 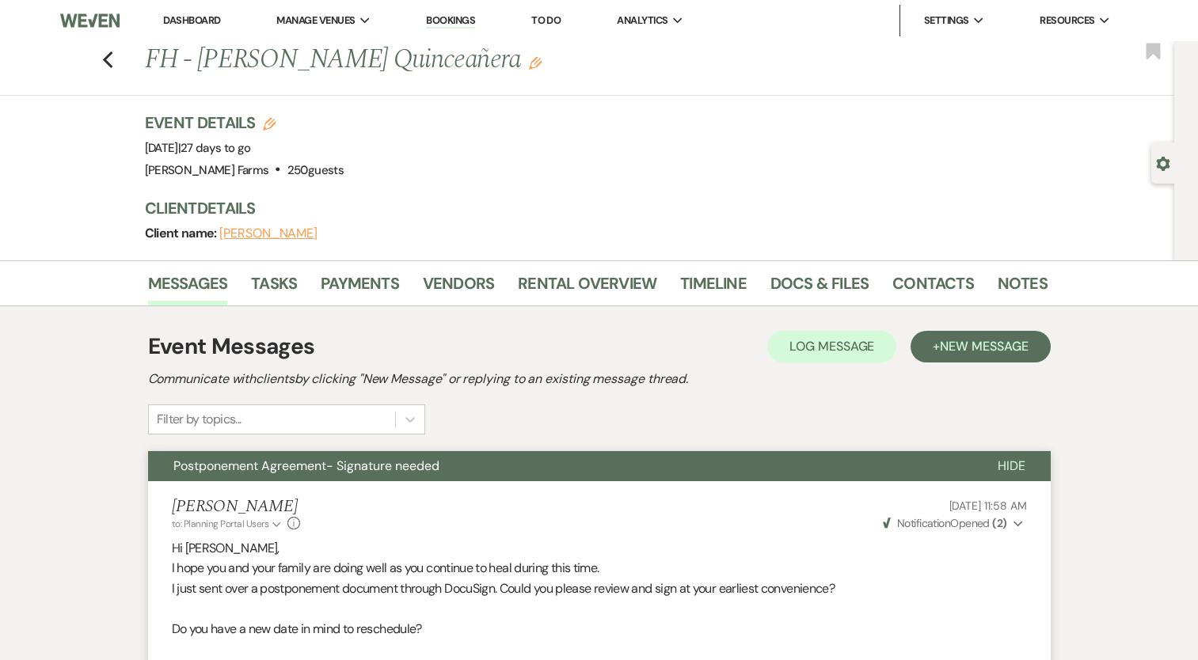 What do you see at coordinates (89, 21) in the screenshot?
I see `img: Weven Logo` at bounding box center [89, 21].